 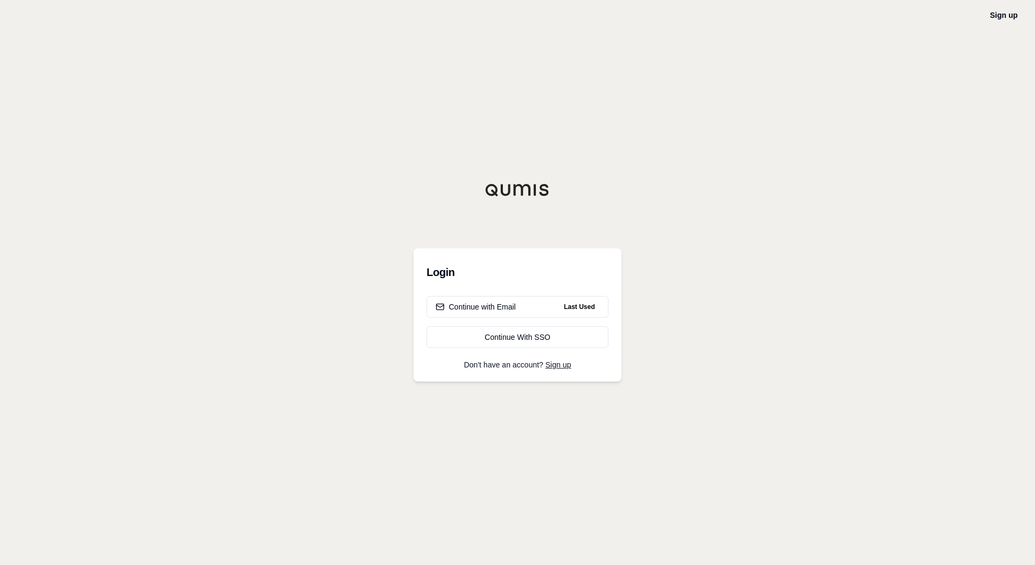 I want to click on span: Last Used, so click(x=579, y=307).